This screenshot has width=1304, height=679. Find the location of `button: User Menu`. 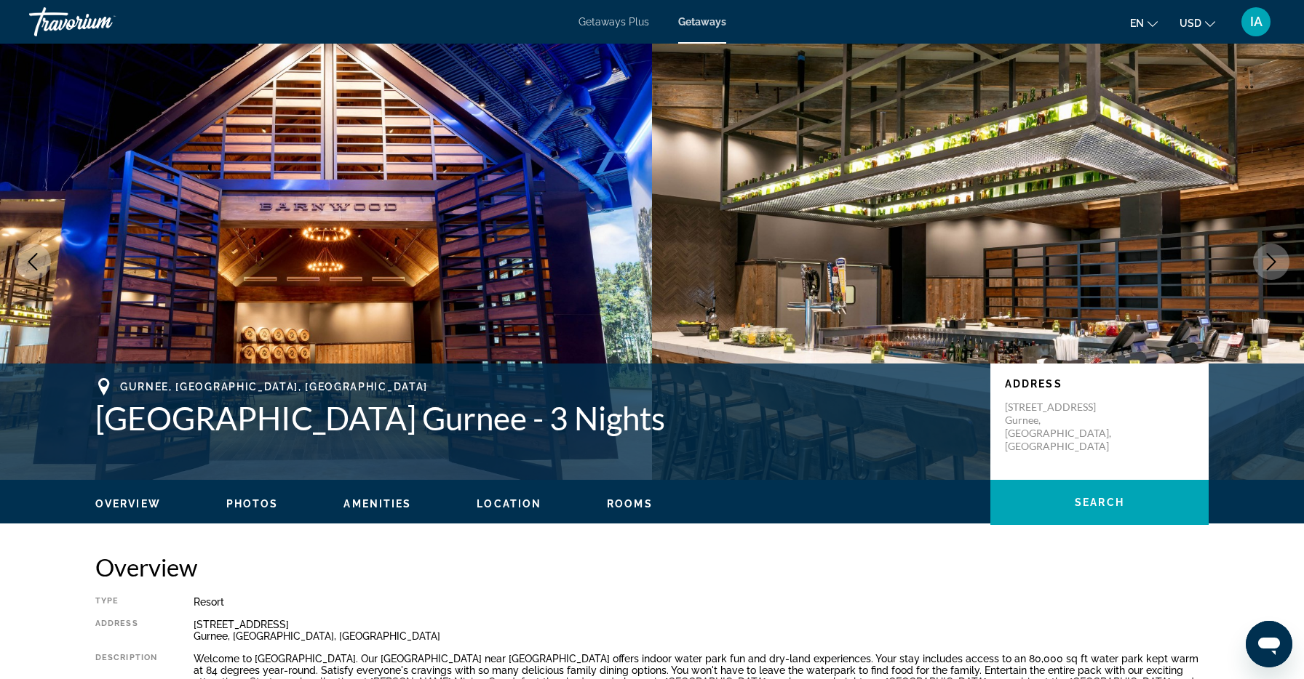

button: User Menu is located at coordinates (1256, 22).